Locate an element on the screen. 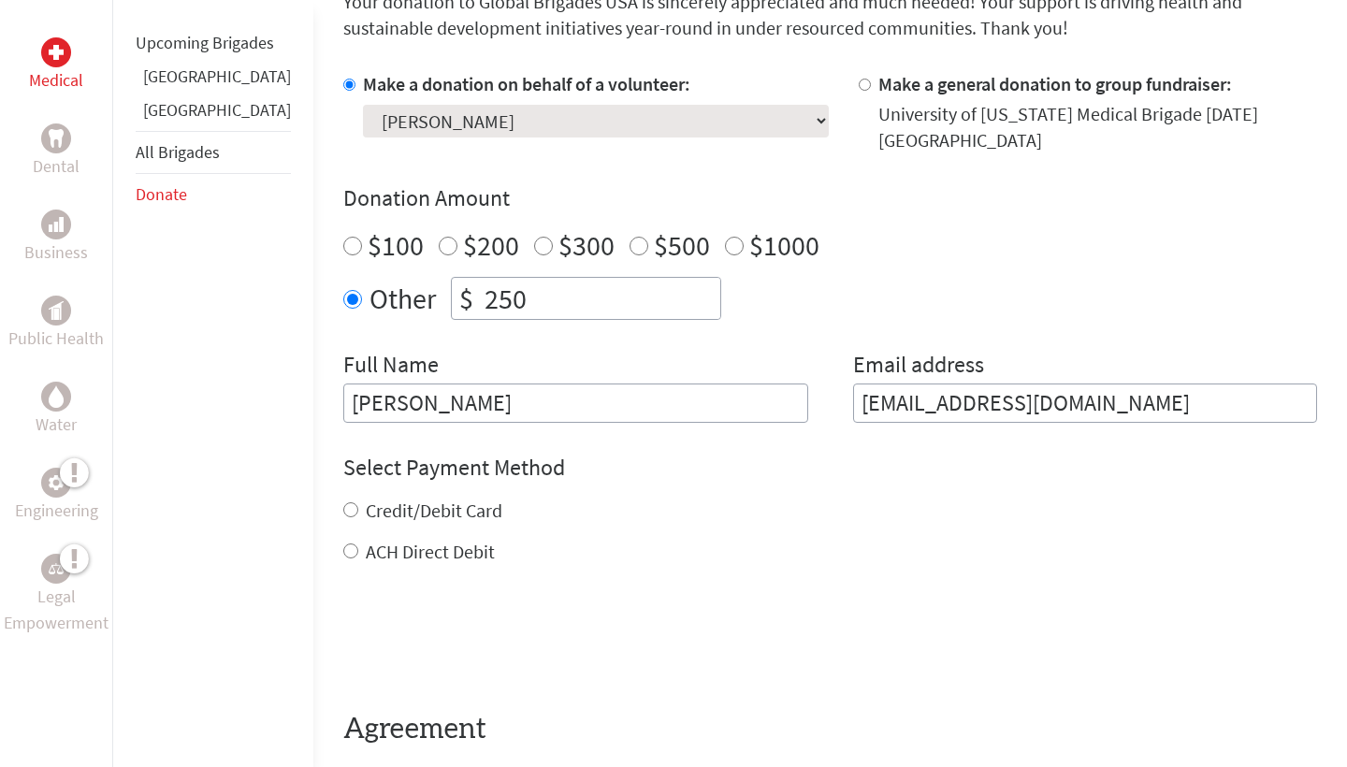  a: All Brigades is located at coordinates (178, 152).